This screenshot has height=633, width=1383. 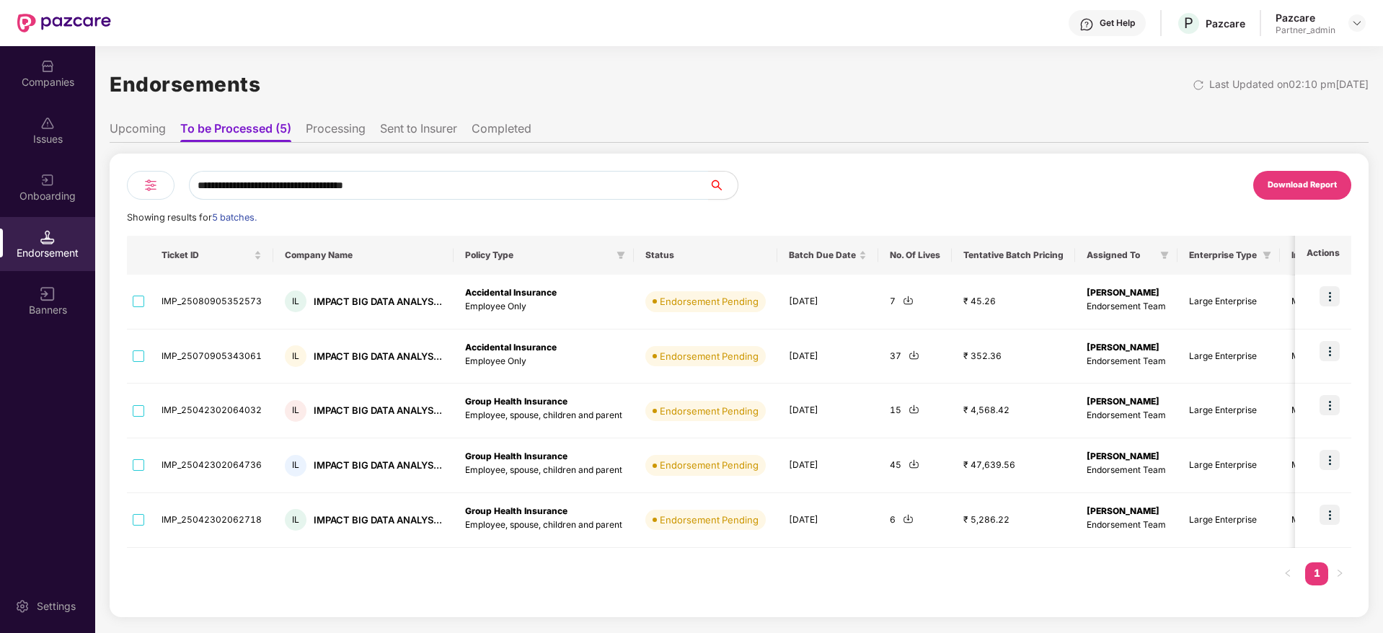 What do you see at coordinates (1357, 23) in the screenshot?
I see `img: svg+xml;base64,PHN2ZyBpZD0iRHJvcGRvd24tMzJ4MzIiIHhtbG5zPSJodHRwOi8vd3d3LnczLm9yZy8yMDAwL3N2ZyIgd2...` at bounding box center [1357, 23].